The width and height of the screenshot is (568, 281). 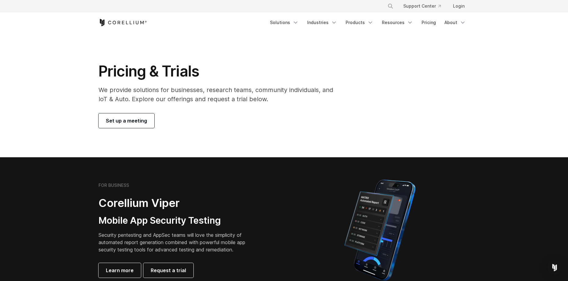 I want to click on a: Industries, so click(x=322, y=23).